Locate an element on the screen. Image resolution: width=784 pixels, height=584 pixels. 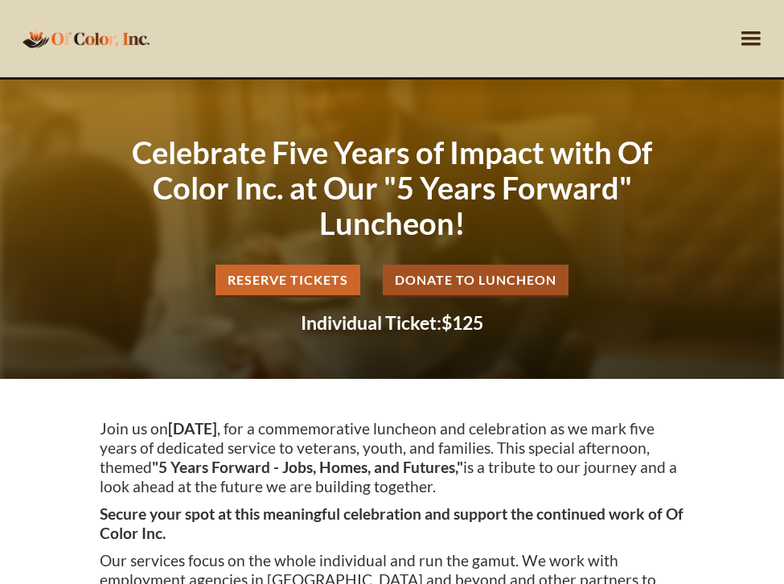
a: Reserve Tickets is located at coordinates (288, 281).